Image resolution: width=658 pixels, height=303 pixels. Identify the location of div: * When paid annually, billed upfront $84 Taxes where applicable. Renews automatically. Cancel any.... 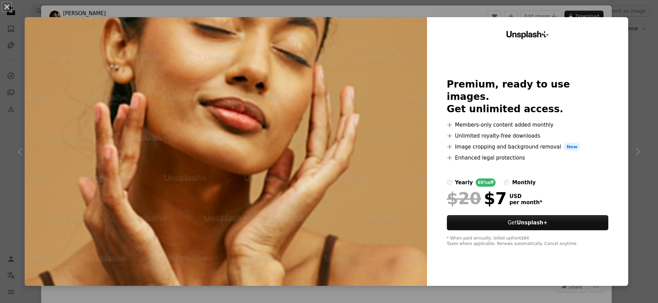
(528, 241).